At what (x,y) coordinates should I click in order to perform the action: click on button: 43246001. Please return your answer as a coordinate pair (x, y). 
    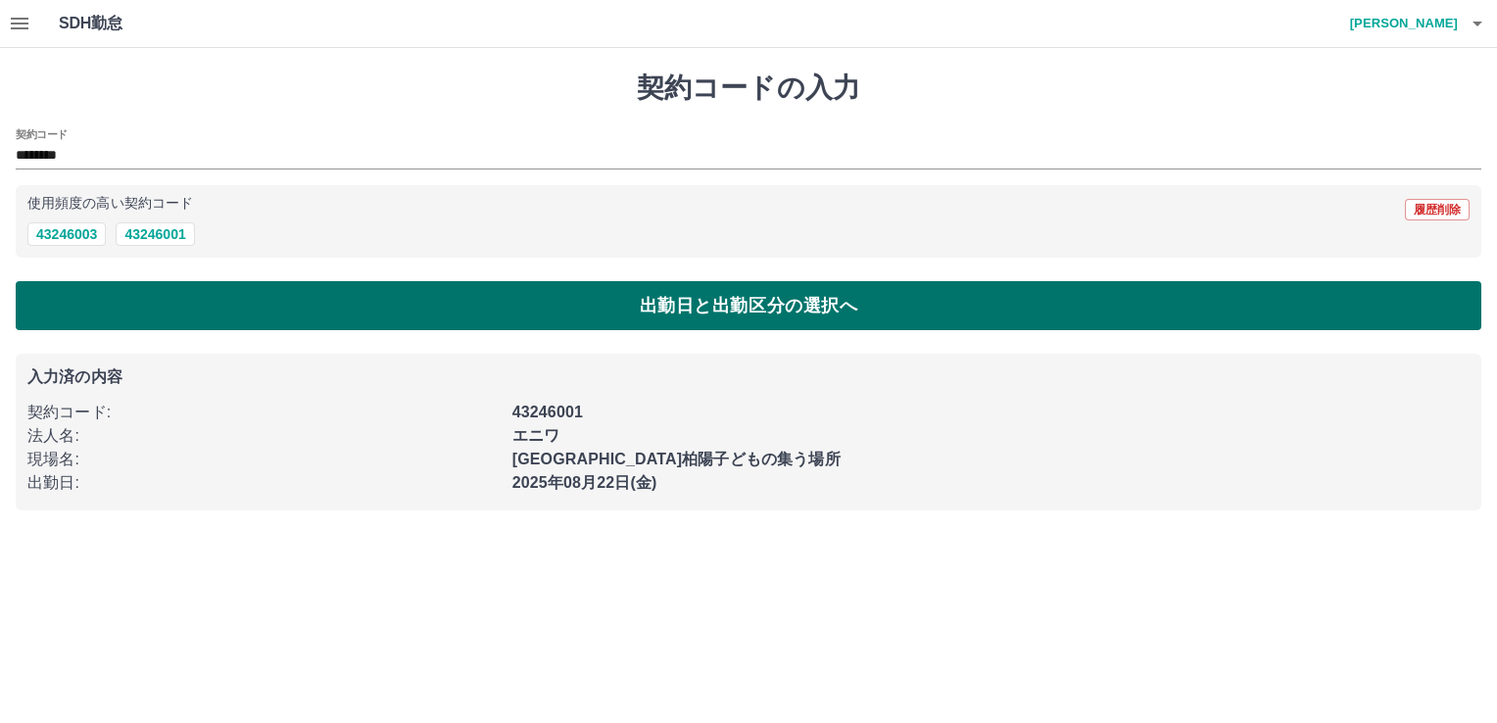
    Looking at the image, I should click on (155, 234).